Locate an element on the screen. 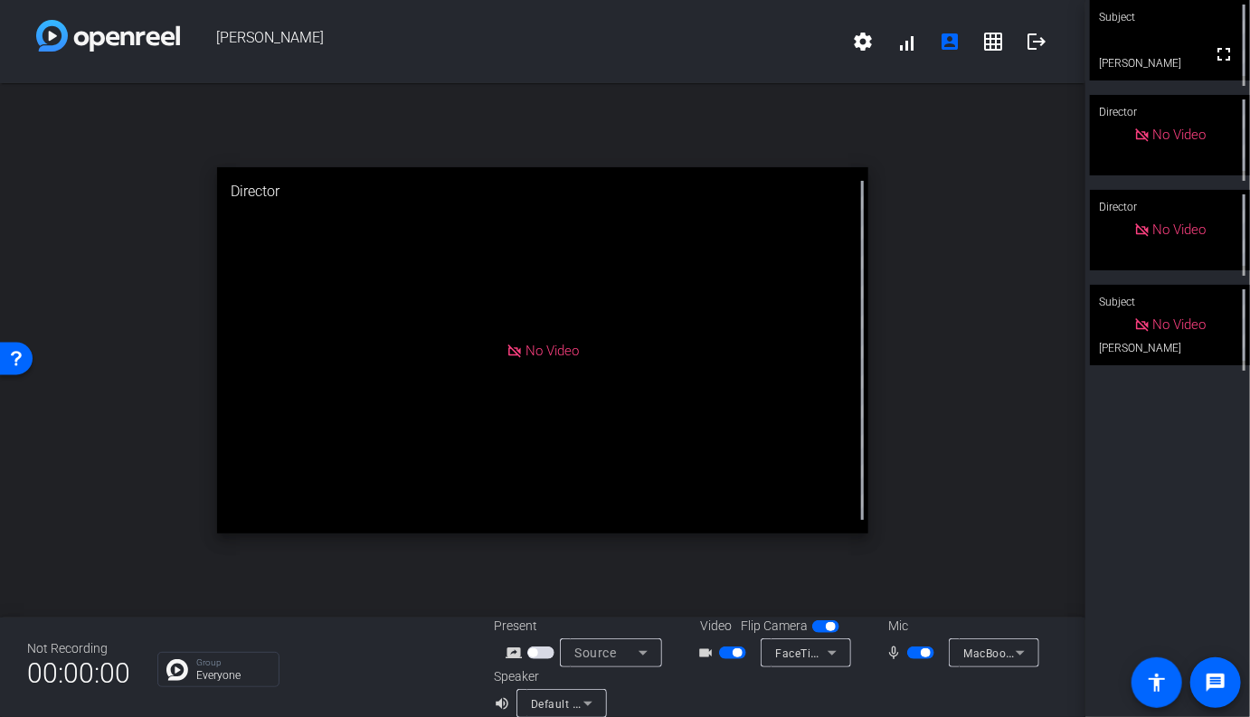 The height and width of the screenshot is (717, 1250). img: white-gradient.svg is located at coordinates (108, 35).